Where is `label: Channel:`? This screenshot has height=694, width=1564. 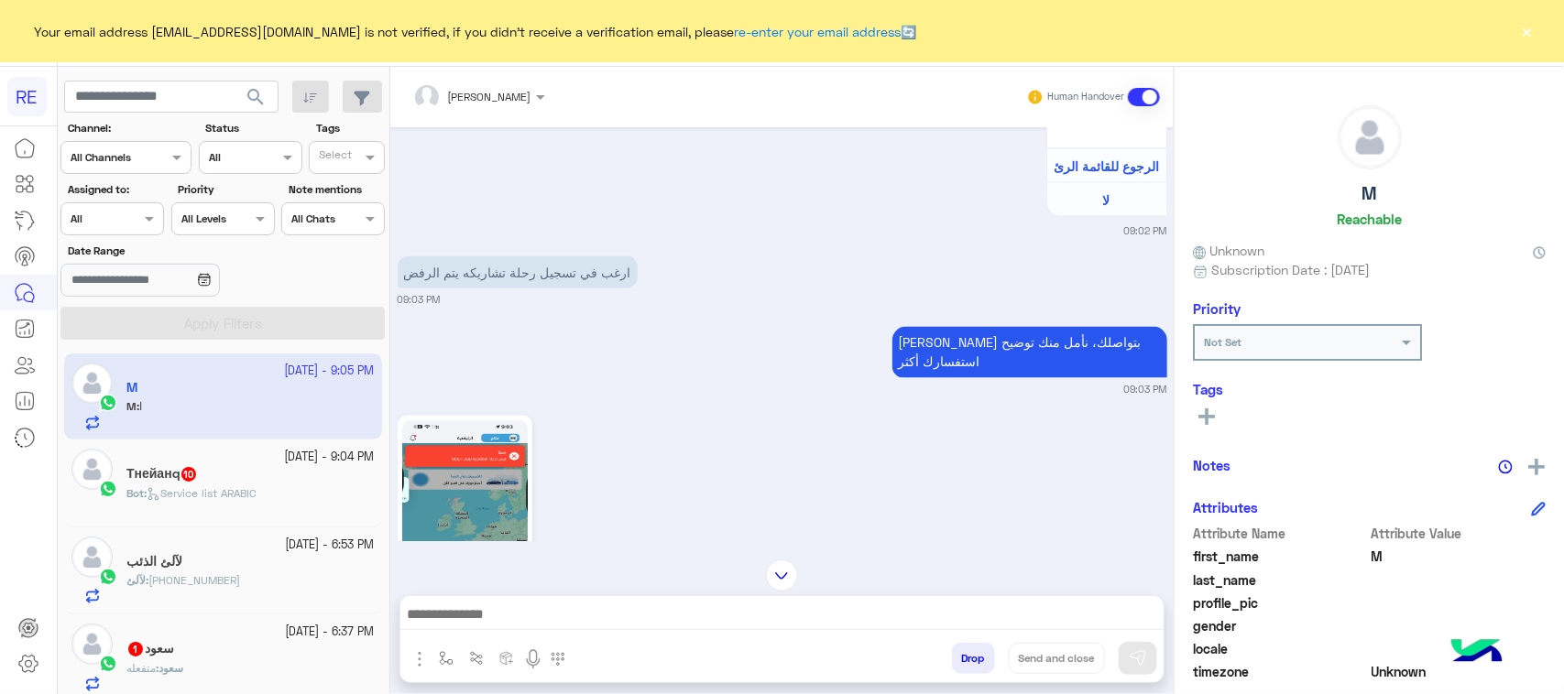
label: Channel: is located at coordinates (128, 128).